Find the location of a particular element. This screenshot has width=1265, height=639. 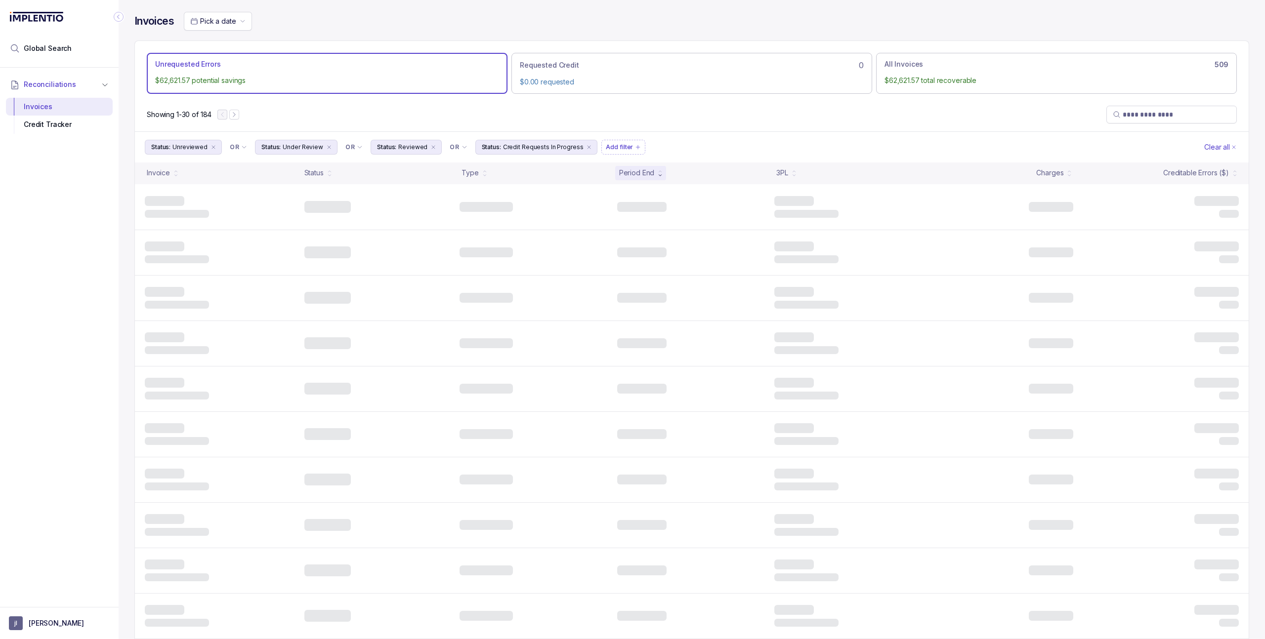

span: User initials is located at coordinates (16, 623).